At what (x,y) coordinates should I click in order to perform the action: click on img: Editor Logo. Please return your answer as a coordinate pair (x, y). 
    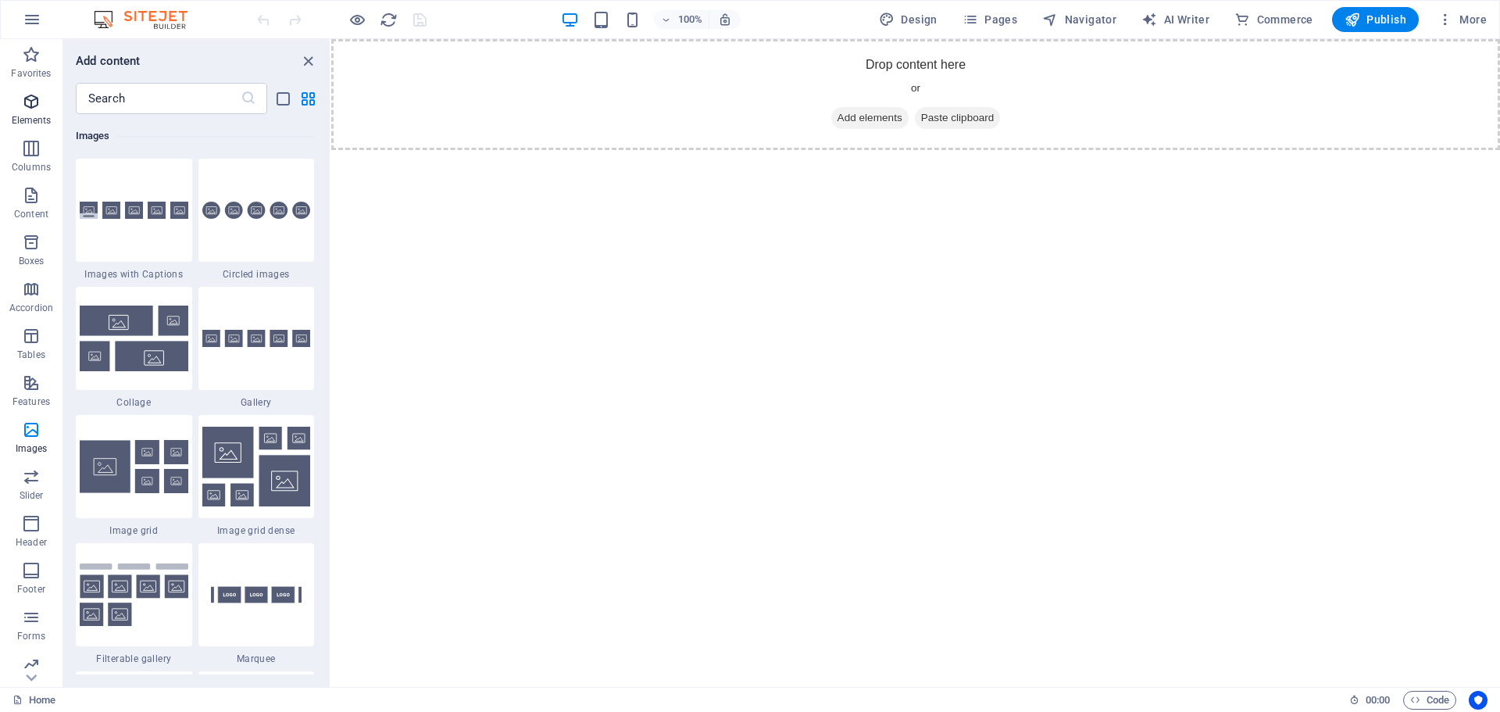
    Looking at the image, I should click on (148, 20).